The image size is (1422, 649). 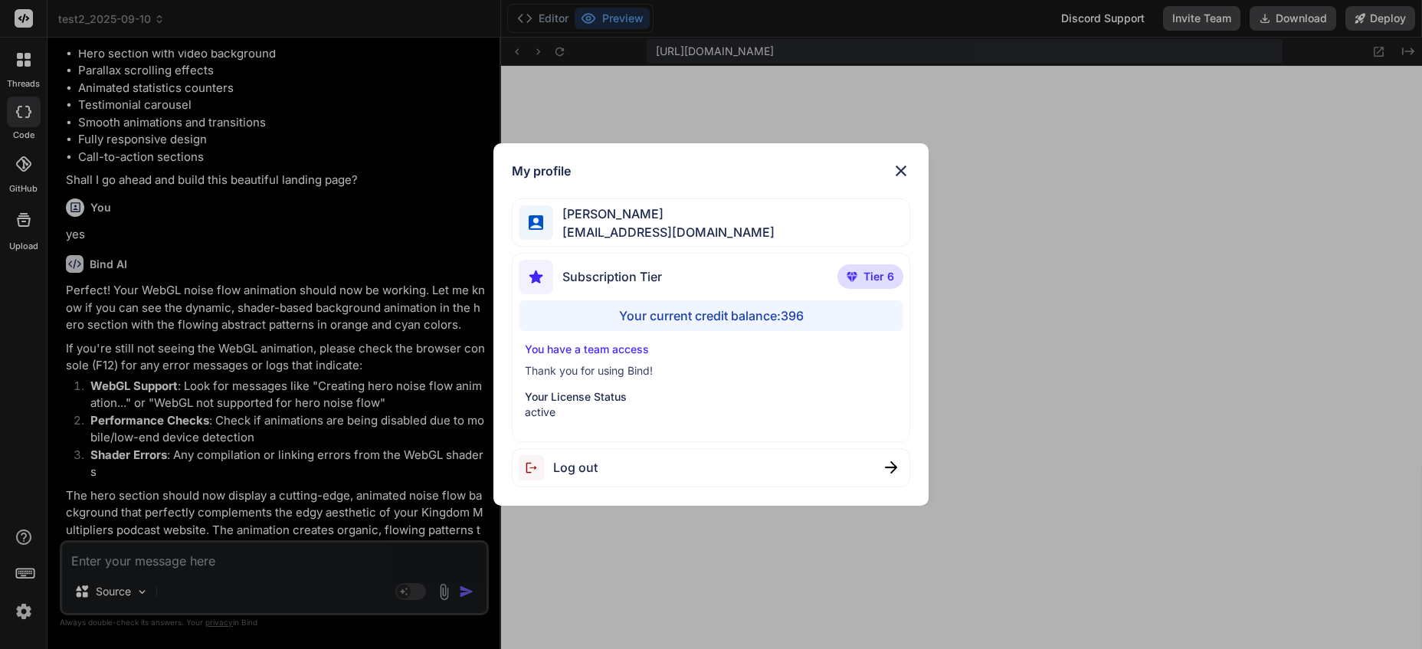 I want to click on span: Log out, so click(x=576, y=467).